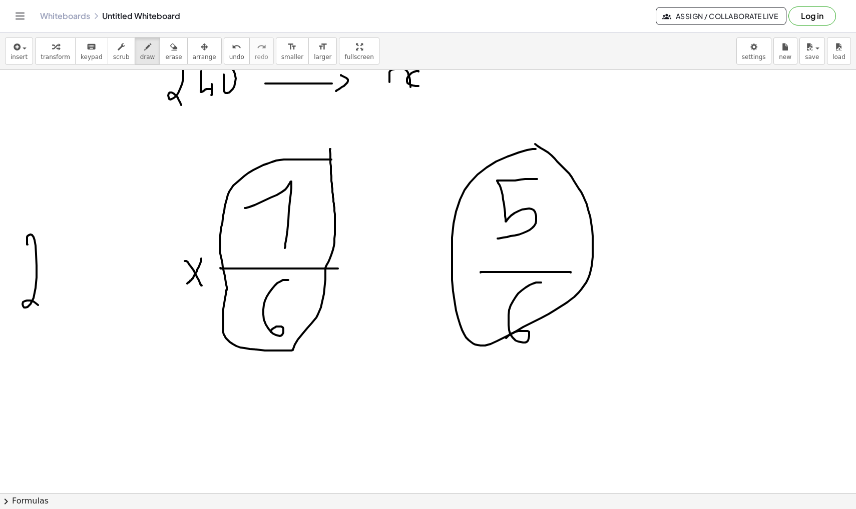  What do you see at coordinates (92, 51) in the screenshot?
I see `button: keyboardkeypad` at bounding box center [92, 51].